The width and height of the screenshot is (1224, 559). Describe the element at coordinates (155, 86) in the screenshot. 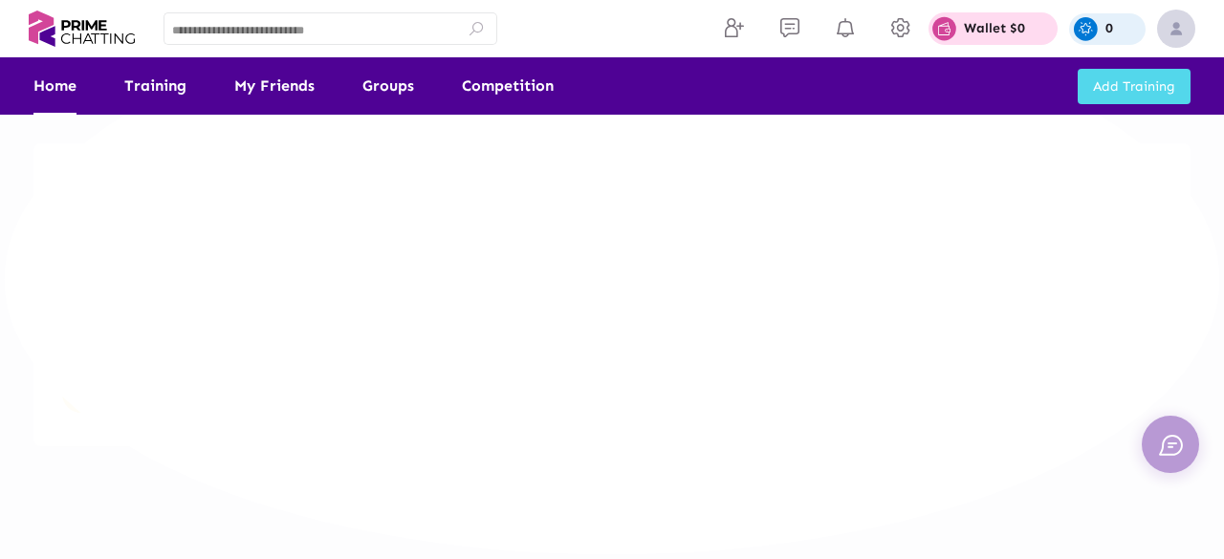

I see `a: Training` at that location.